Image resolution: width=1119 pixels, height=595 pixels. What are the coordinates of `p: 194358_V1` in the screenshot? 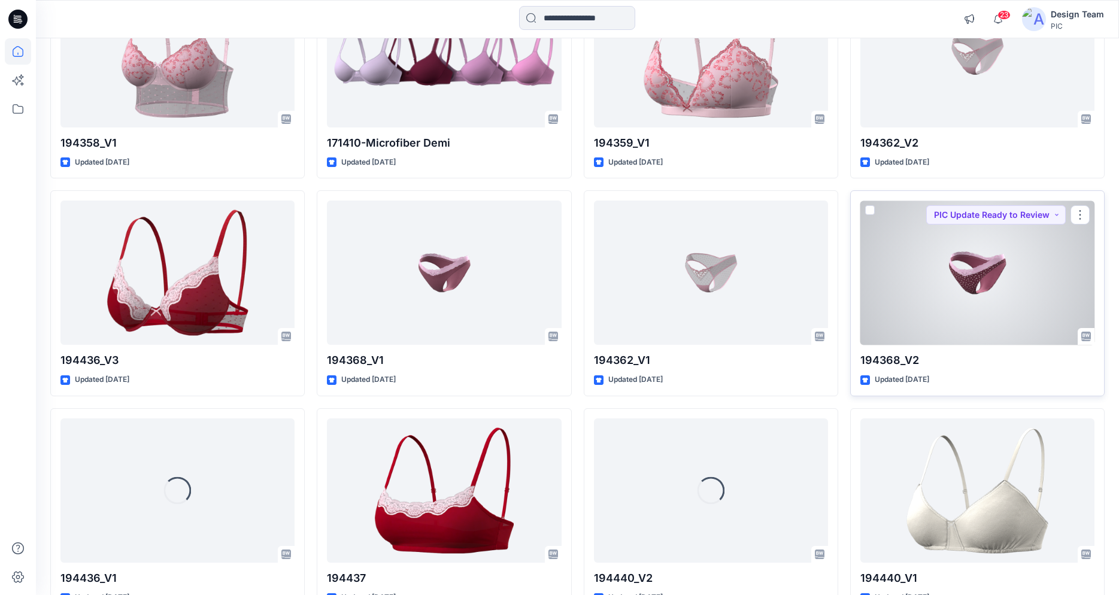 It's located at (177, 143).